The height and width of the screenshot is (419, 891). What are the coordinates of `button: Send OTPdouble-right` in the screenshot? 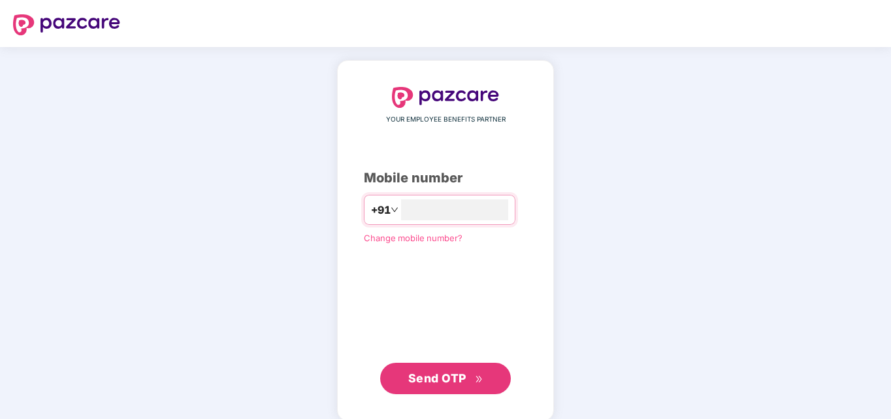 It's located at (446, 378).